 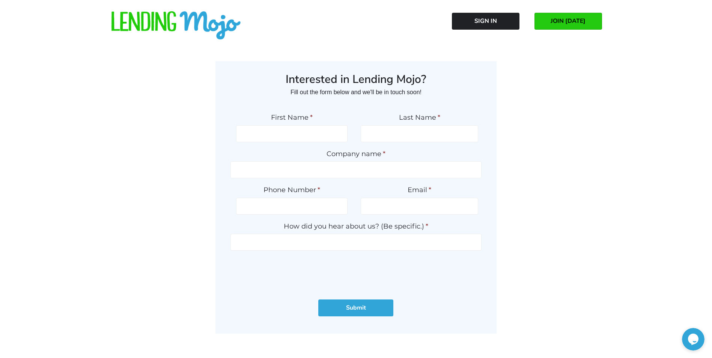 I want to click on p: Fill out the form below and we'll be in touch soon!, so click(x=356, y=92).